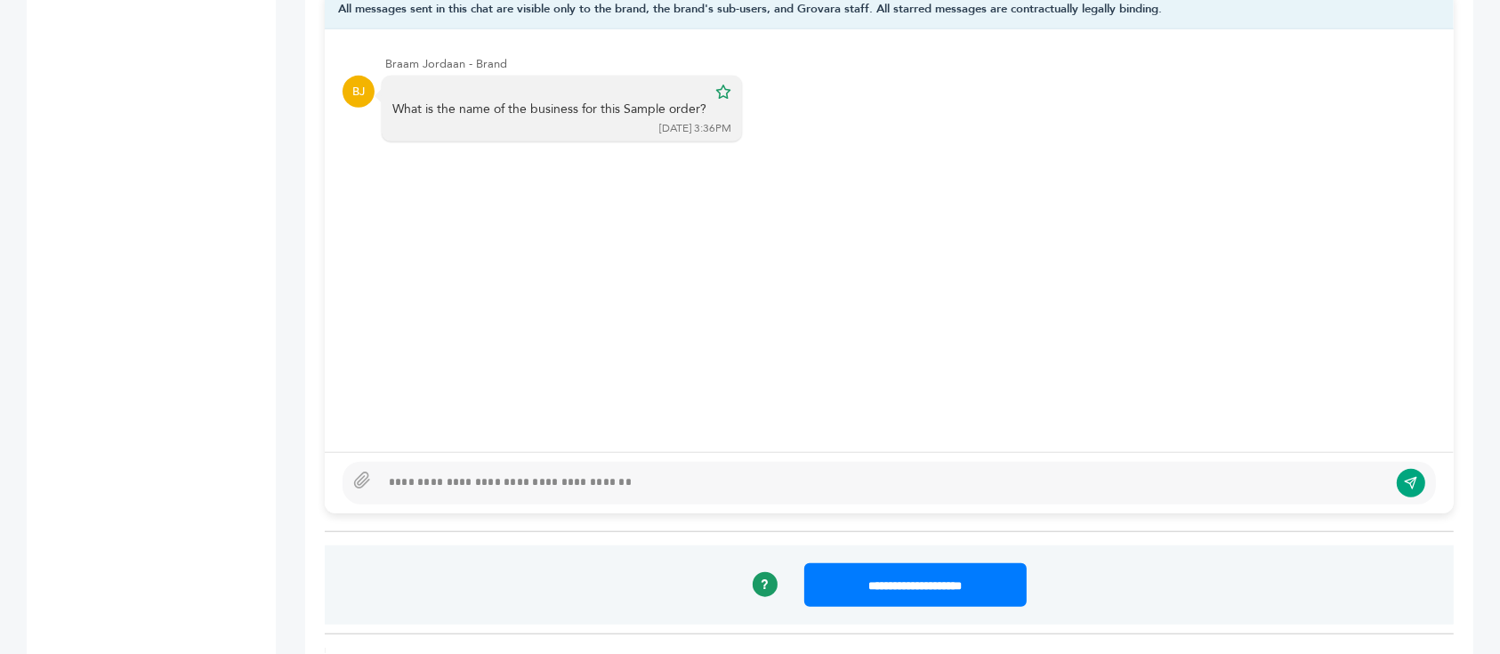 The height and width of the screenshot is (654, 1500). What do you see at coordinates (910, 64) in the screenshot?
I see `div: Braam Jordaan - Brand` at bounding box center [910, 64].